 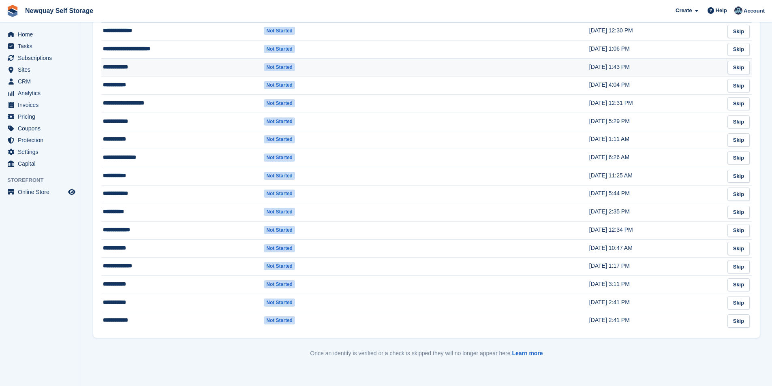 What do you see at coordinates (42, 81) in the screenshot?
I see `span: CRM` at bounding box center [42, 81].